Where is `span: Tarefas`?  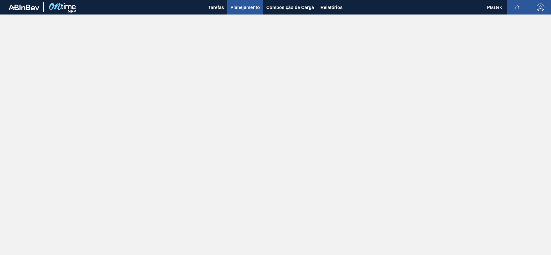
span: Tarefas is located at coordinates (216, 7).